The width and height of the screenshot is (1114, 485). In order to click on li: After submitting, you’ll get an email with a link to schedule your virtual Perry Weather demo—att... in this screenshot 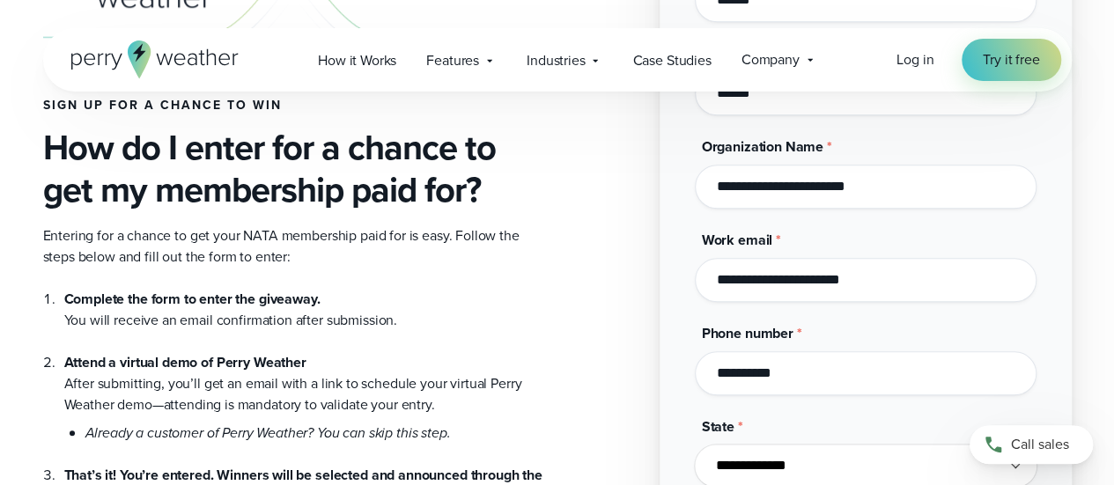, I will do `click(304, 388)`.